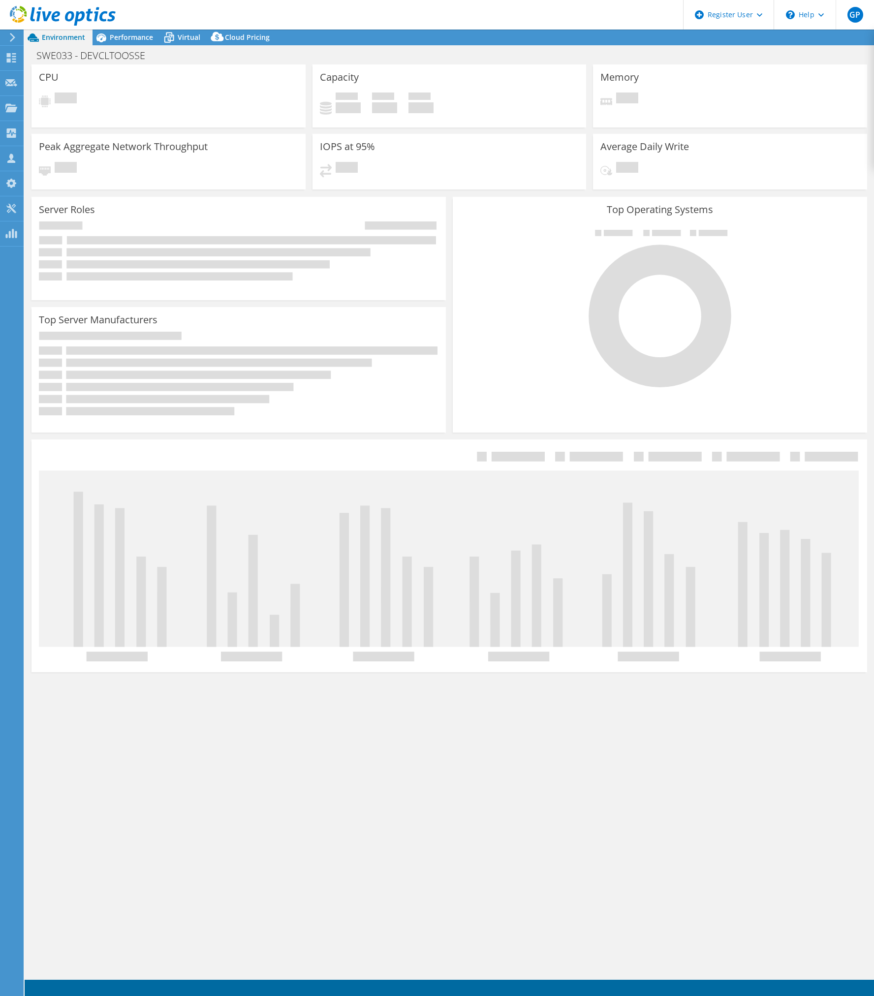 The height and width of the screenshot is (996, 874). I want to click on span: Total, so click(419, 97).